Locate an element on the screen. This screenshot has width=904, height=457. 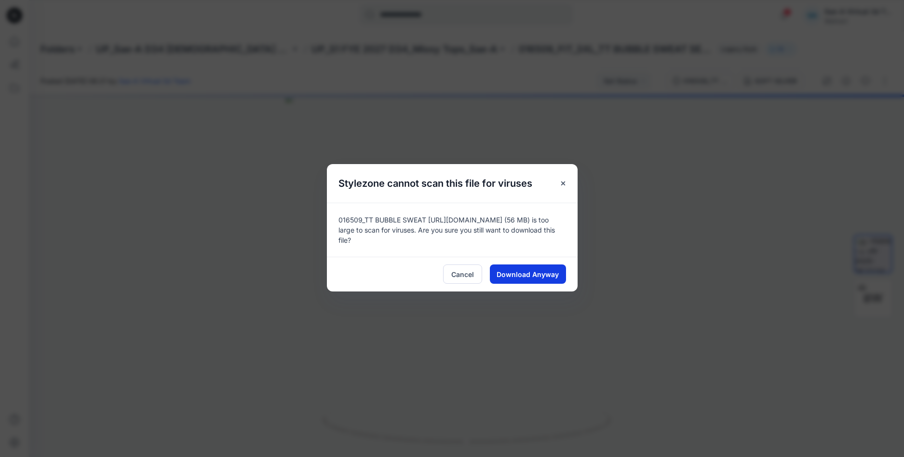
span: Cancel is located at coordinates (463, 274).